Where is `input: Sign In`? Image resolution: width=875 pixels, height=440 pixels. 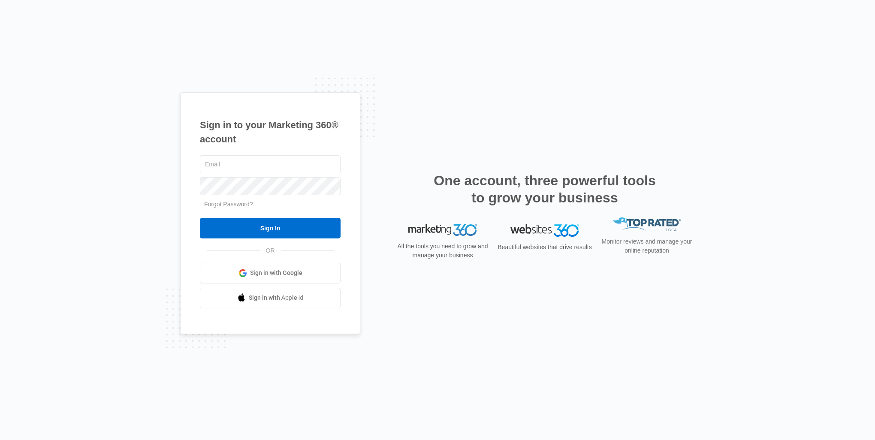 input: Sign In is located at coordinates (270, 228).